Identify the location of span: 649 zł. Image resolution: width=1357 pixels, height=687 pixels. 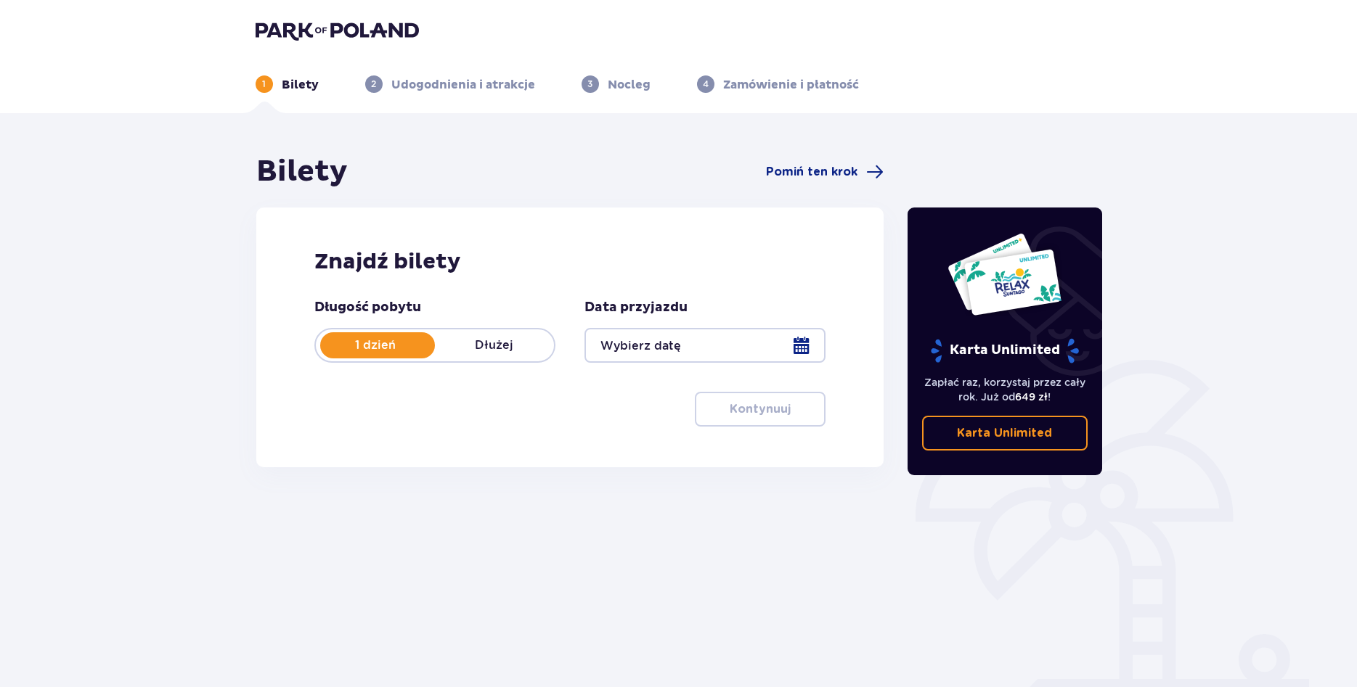
(1031, 397).